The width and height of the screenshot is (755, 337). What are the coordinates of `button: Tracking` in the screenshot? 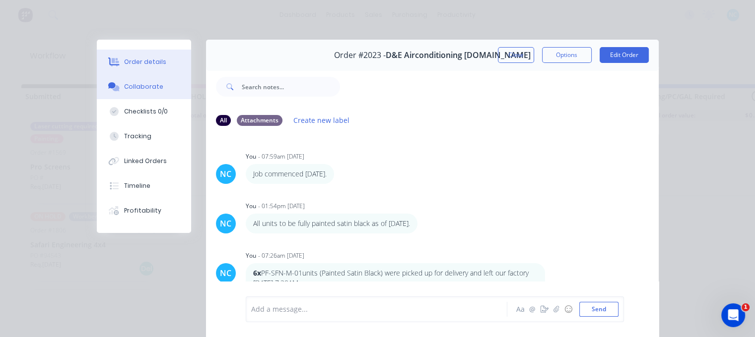 It's located at (144, 136).